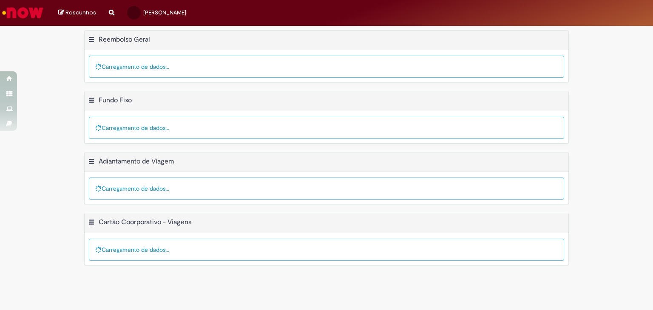 This screenshot has width=653, height=310. What do you see at coordinates (23, 13) in the screenshot?
I see `img: ServiceNow` at bounding box center [23, 13].